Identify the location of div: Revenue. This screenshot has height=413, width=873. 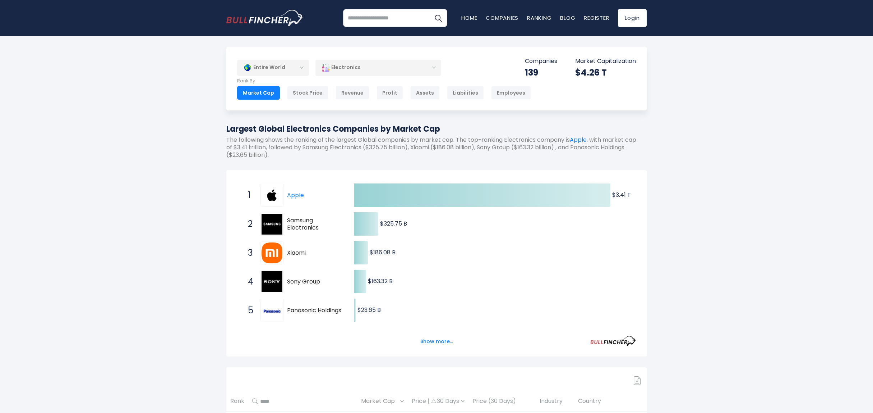
(353, 93).